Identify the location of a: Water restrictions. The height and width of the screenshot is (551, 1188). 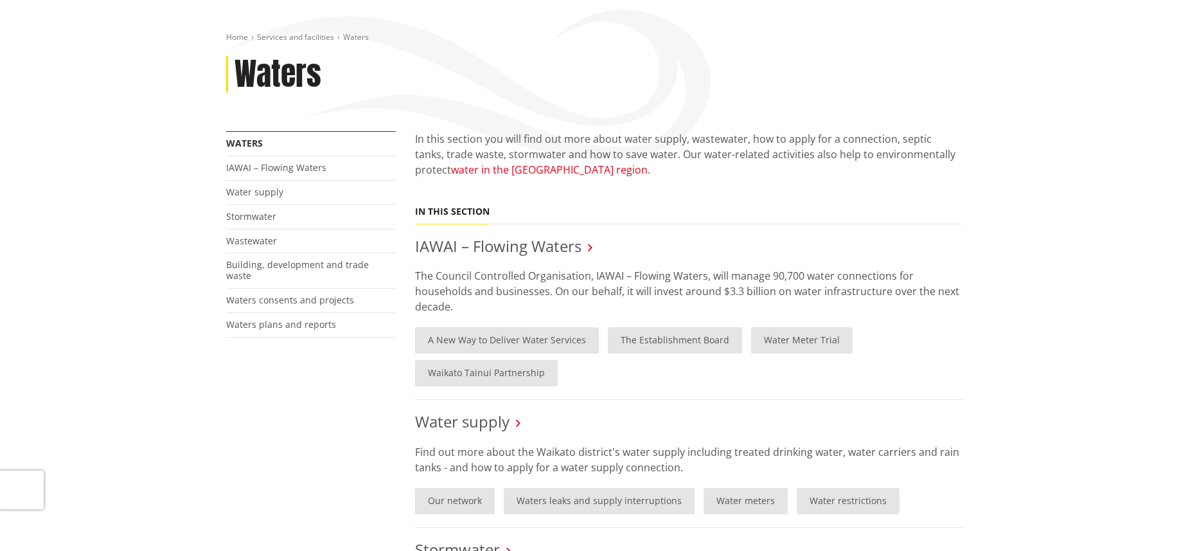
(848, 501).